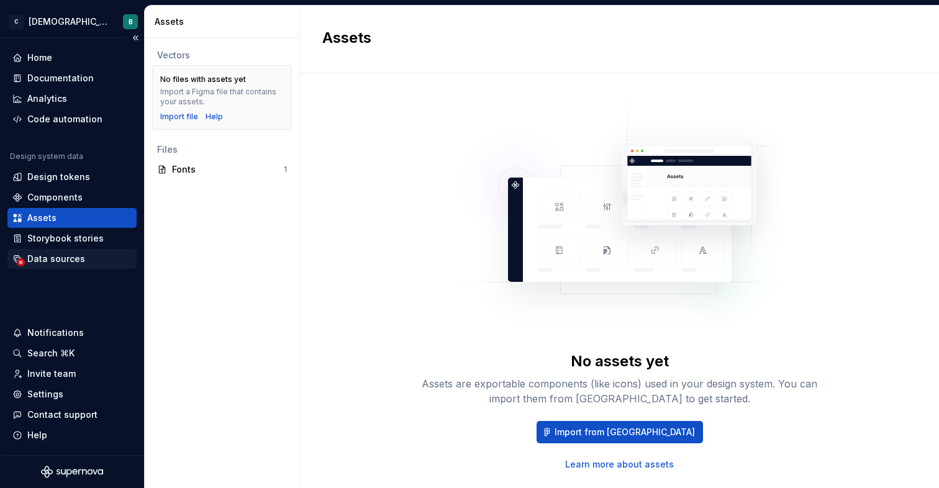 The width and height of the screenshot is (939, 488). I want to click on a: Components, so click(72, 198).